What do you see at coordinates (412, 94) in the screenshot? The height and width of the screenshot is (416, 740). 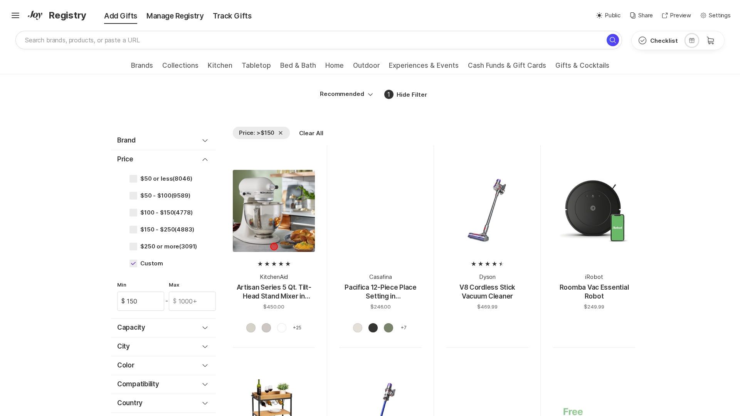 I see `div: Hide Filter` at bounding box center [412, 94].